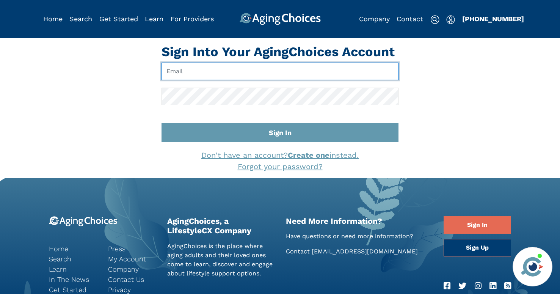 The width and height of the screenshot is (560, 294). What do you see at coordinates (280, 71) in the screenshot?
I see `input: Email` at bounding box center [280, 71].